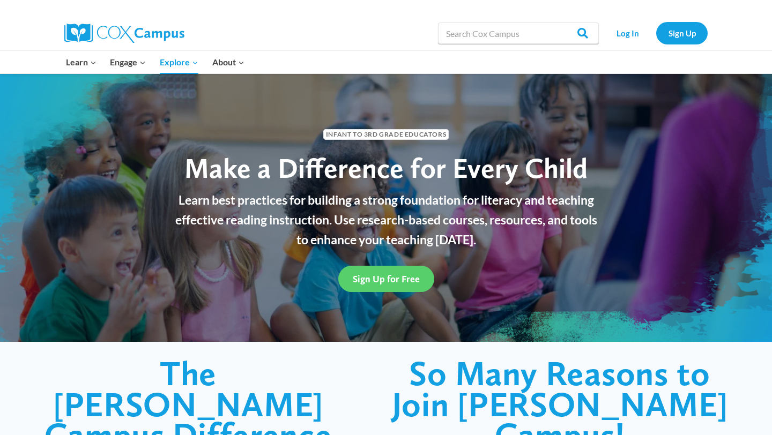 The height and width of the screenshot is (435, 772). Describe the element at coordinates (386, 134) in the screenshot. I see `span: Infant to 3rd Grade Educators` at that location.